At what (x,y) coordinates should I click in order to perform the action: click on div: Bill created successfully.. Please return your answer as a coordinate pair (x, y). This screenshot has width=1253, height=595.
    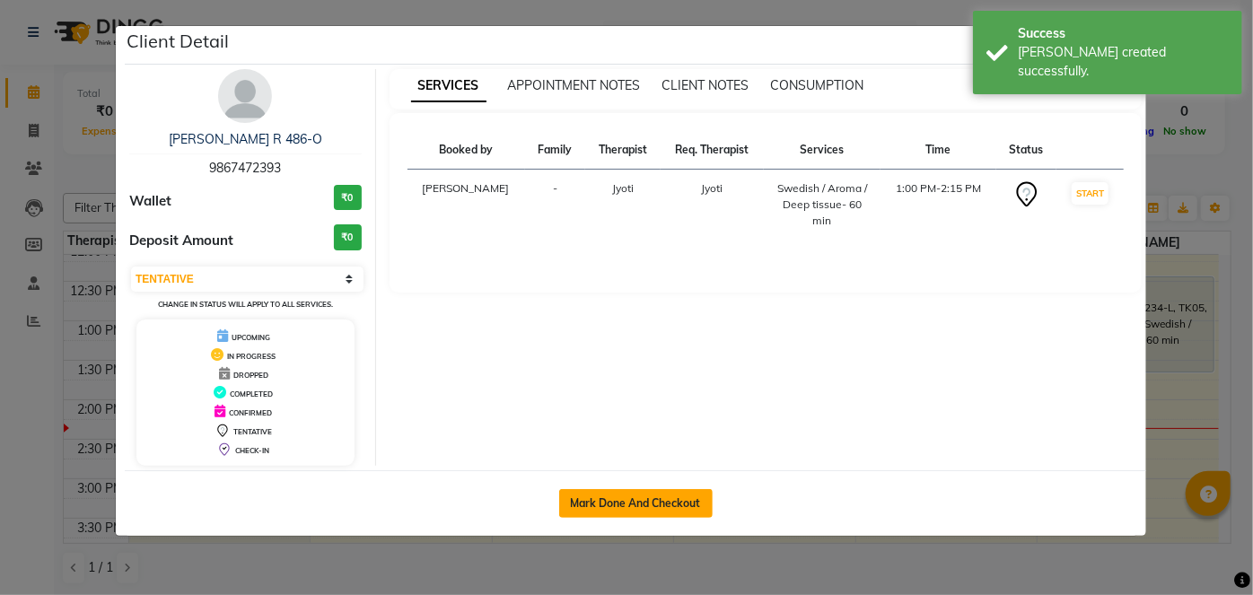
    Looking at the image, I should click on (1123, 62).